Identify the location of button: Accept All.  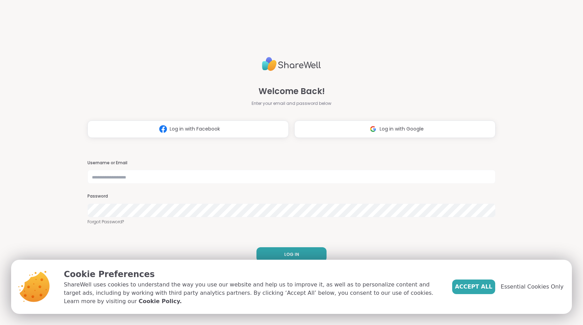
(474, 287).